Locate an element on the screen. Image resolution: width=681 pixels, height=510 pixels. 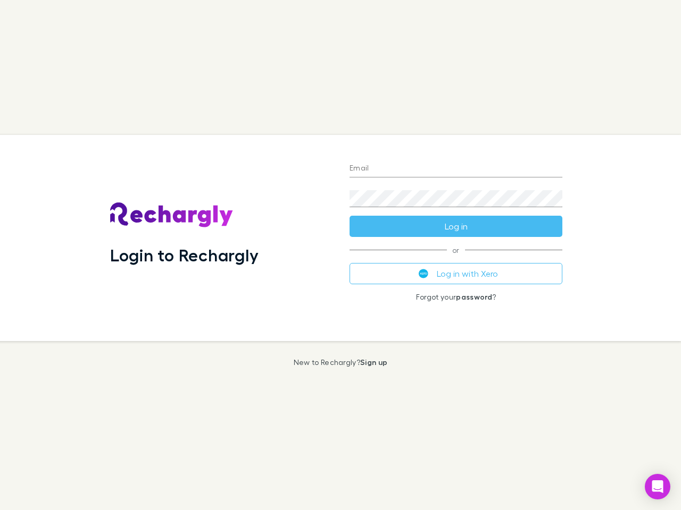
img: Xero's logo is located at coordinates (423, 274).